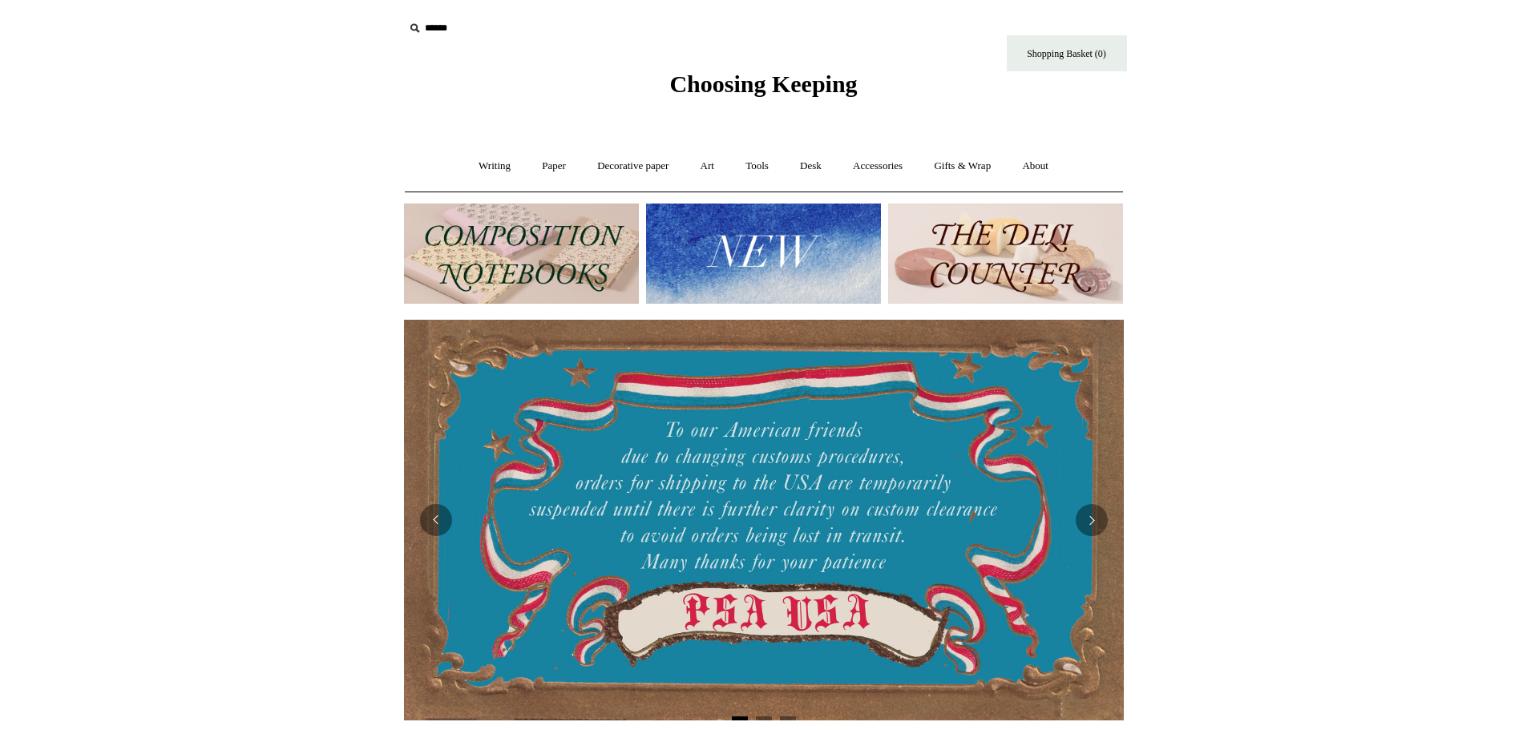  Describe the element at coordinates (763, 89) in the screenshot. I see `a: Choosing Keeping` at that location.